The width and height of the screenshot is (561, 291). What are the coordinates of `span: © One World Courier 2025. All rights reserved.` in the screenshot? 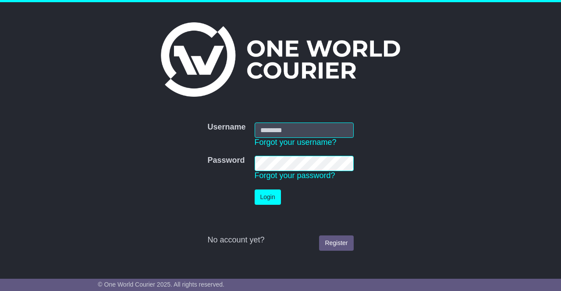 It's located at (161, 285).